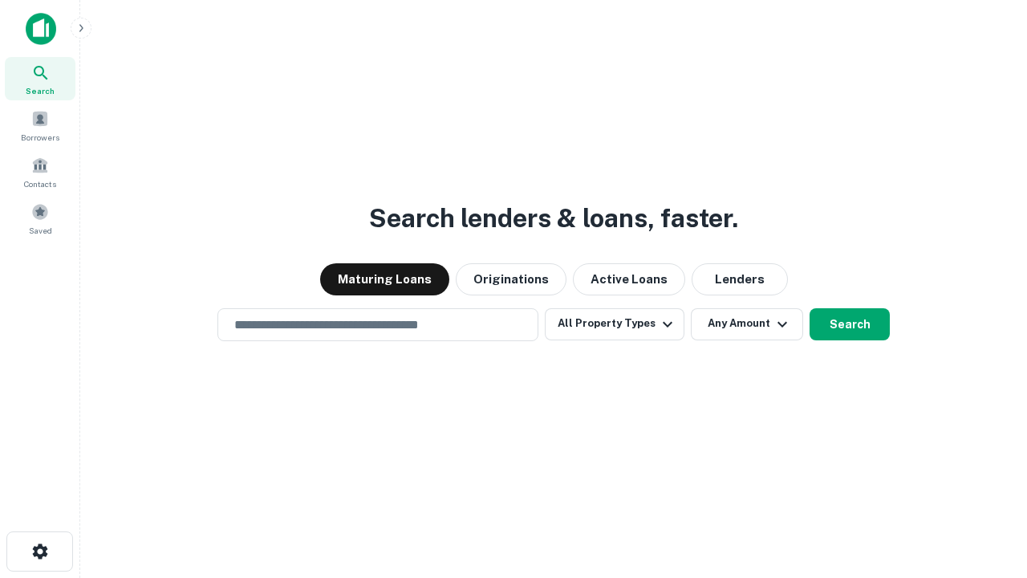  Describe the element at coordinates (40, 125) in the screenshot. I see `a: Borrowers` at that location.